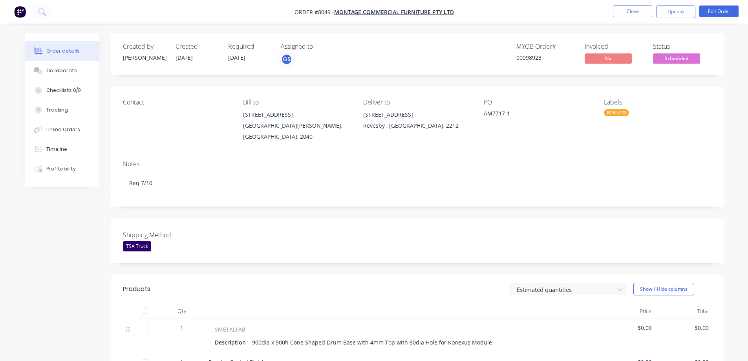  I want to click on div: Timeline, so click(57, 149).